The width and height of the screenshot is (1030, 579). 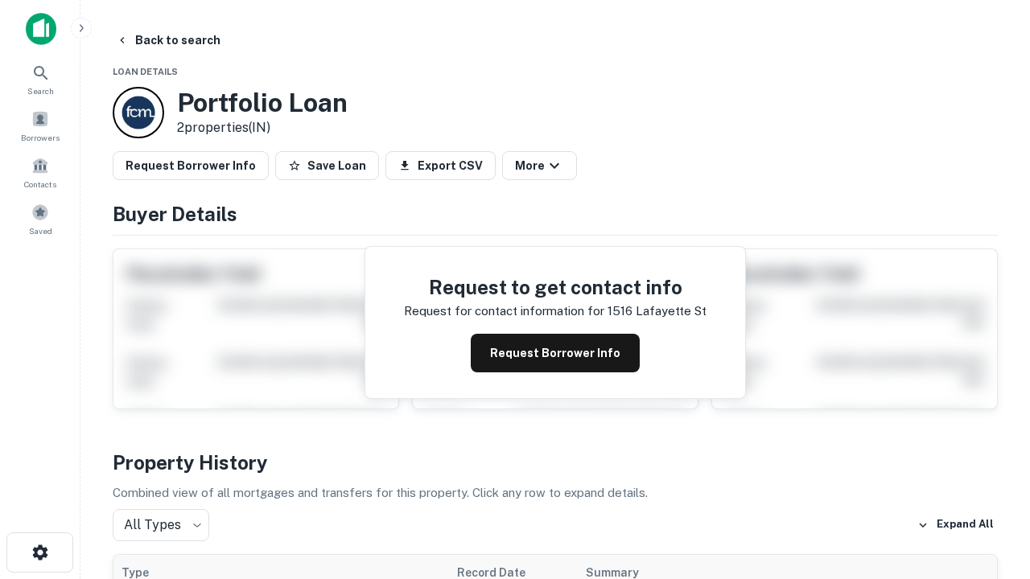 What do you see at coordinates (262, 103) in the screenshot?
I see `h3: Portfolio Loan` at bounding box center [262, 103].